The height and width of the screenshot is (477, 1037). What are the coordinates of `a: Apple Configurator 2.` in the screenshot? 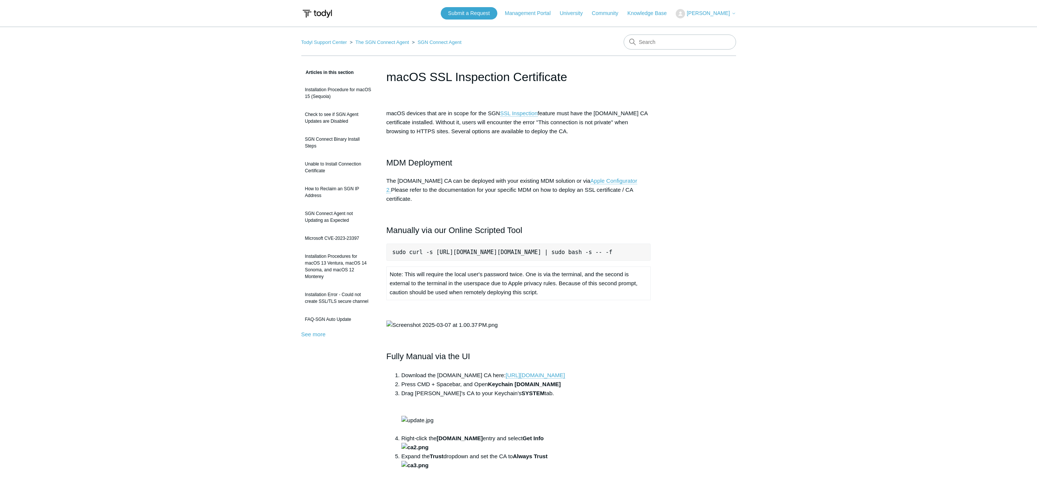 It's located at (512, 185).